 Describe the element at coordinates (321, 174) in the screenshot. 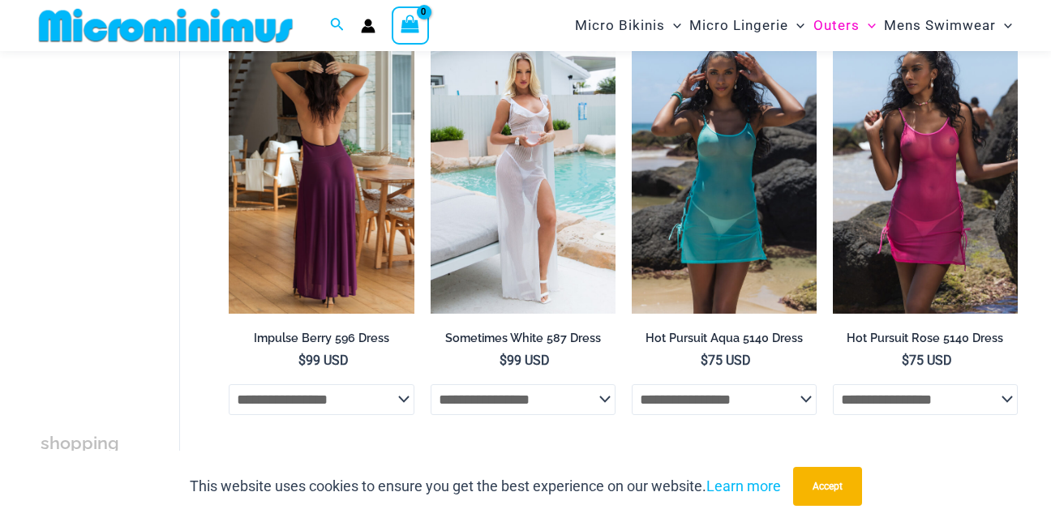

I see `img: Impulse Berry 596 Dress 03` at that location.